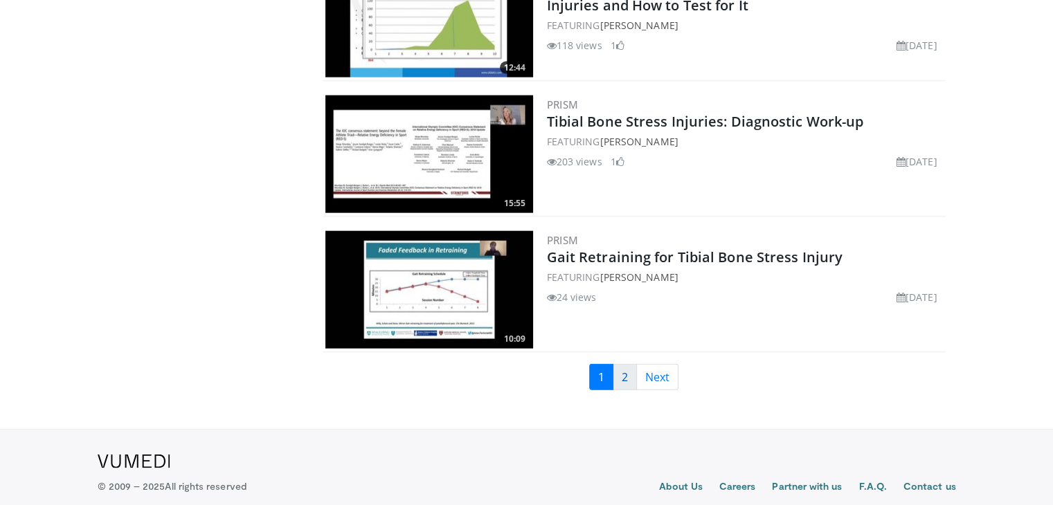  I want to click on img: VuMedi Logo, so click(134, 462).